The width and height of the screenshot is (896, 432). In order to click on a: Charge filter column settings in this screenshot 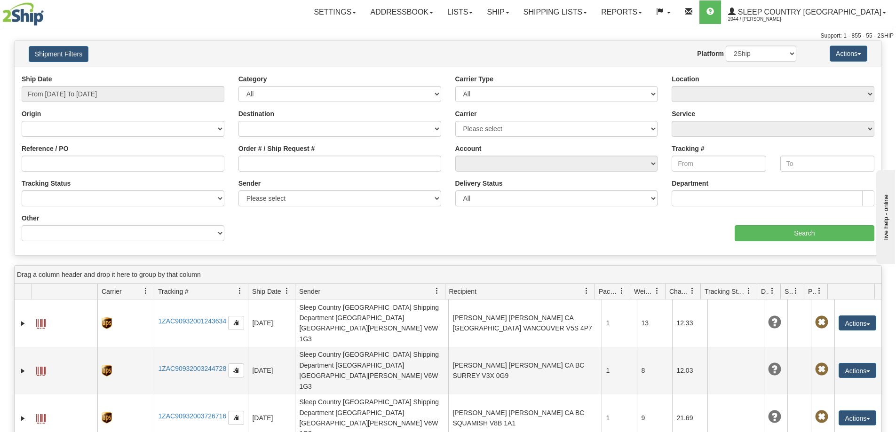, I will do `click(692, 291)`.